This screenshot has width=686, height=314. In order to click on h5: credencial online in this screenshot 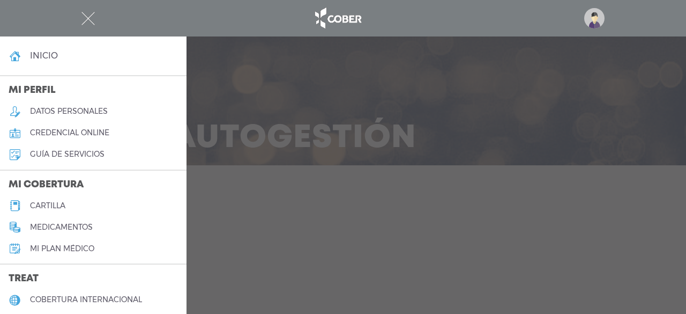, I will do `click(70, 132)`.